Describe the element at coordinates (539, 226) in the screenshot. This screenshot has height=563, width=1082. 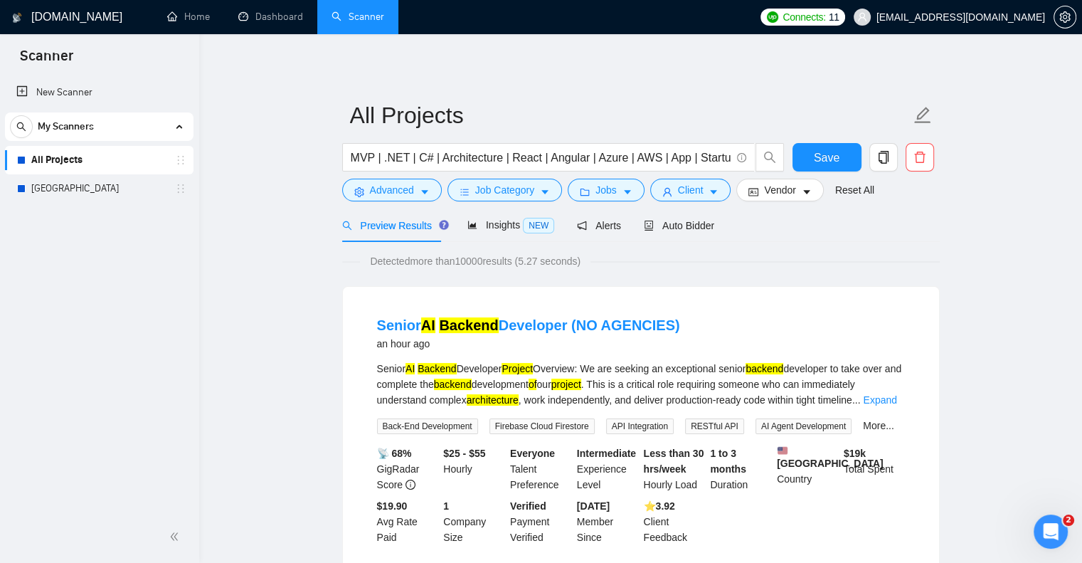
I see `span: NEW` at that location.